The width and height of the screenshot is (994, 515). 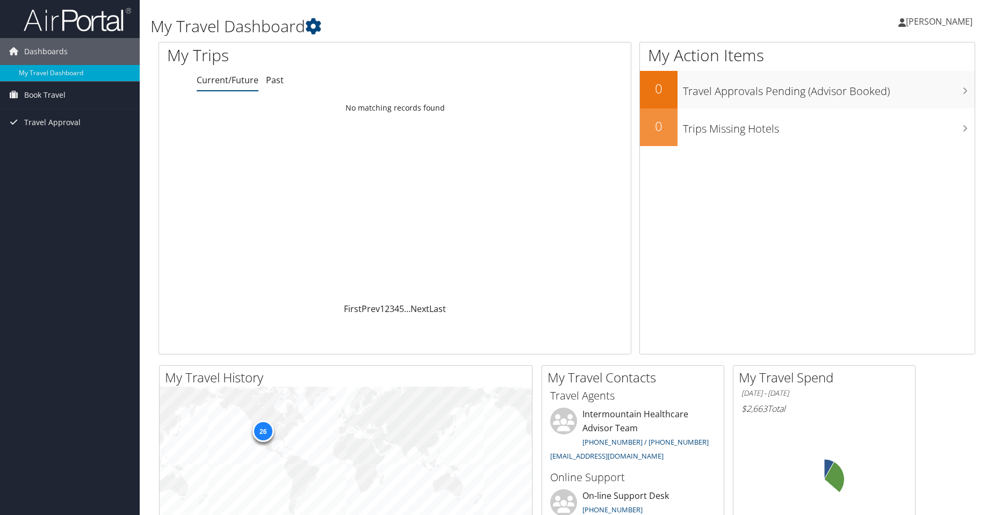 I want to click on span: Book Travel, so click(x=45, y=95).